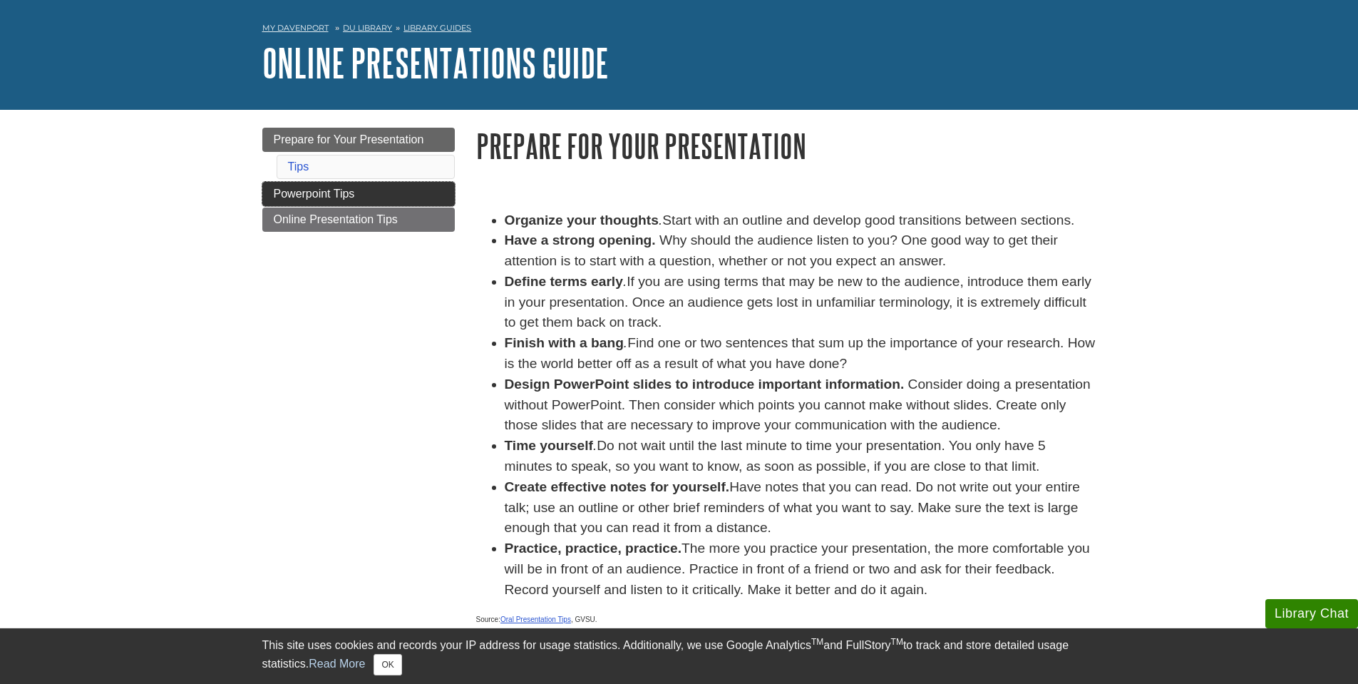 Image resolution: width=1358 pixels, height=684 pixels. I want to click on a: Read More, so click(337, 663).